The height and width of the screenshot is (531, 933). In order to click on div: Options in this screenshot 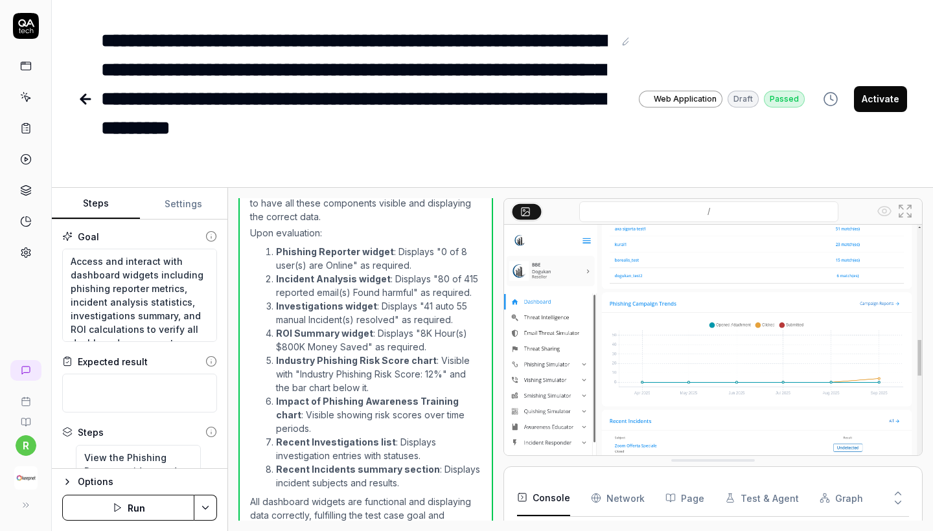, I will do `click(147, 482)`.